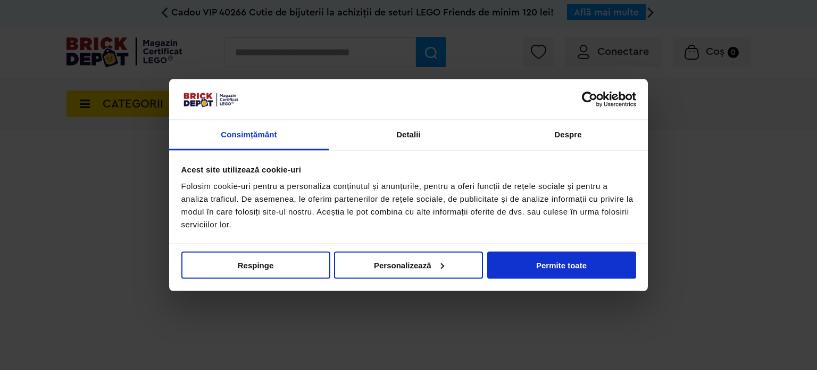 Image resolution: width=817 pixels, height=370 pixels. What do you see at coordinates (256, 264) in the screenshot?
I see `button: Respinge` at bounding box center [256, 264].